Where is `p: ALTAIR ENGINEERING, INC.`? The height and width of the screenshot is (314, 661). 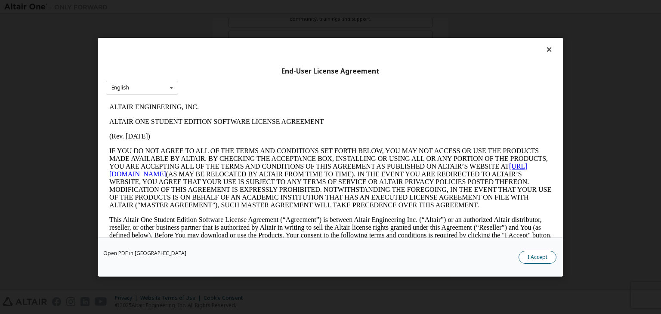
p: ALTAIR ENGINEERING, INC. is located at coordinates (225, 7).